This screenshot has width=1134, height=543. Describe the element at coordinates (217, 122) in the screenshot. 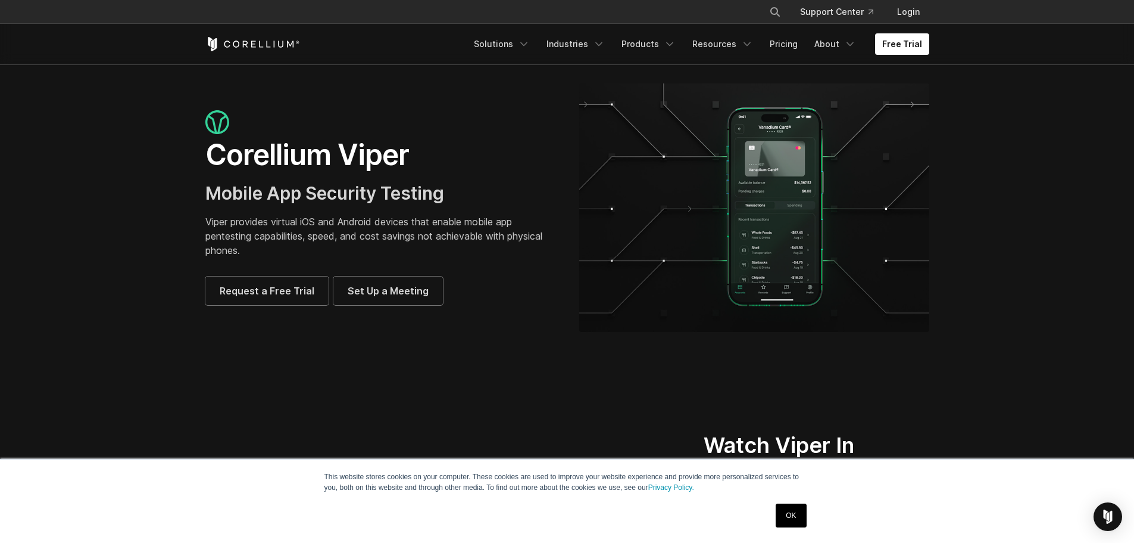

I see `img: viper_icon_large` at that location.